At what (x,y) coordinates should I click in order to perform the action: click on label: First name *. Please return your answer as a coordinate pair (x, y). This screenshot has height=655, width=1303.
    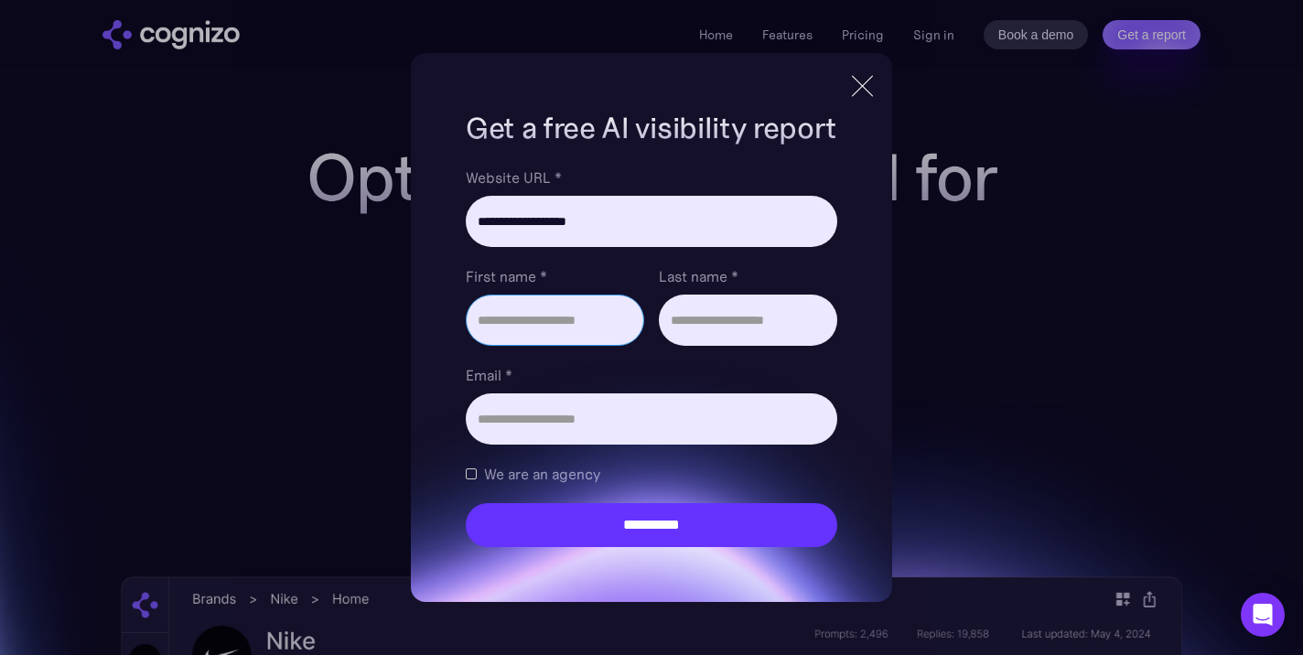
    Looking at the image, I should click on (554, 276).